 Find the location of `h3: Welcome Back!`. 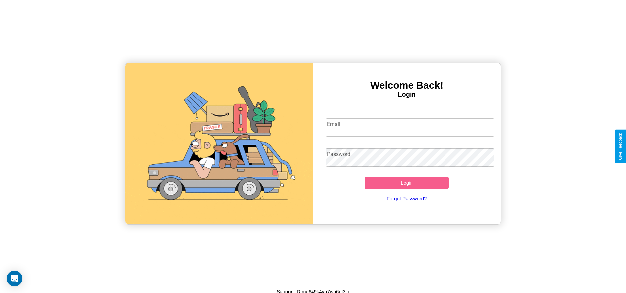

h3: Welcome Back! is located at coordinates (407, 85).